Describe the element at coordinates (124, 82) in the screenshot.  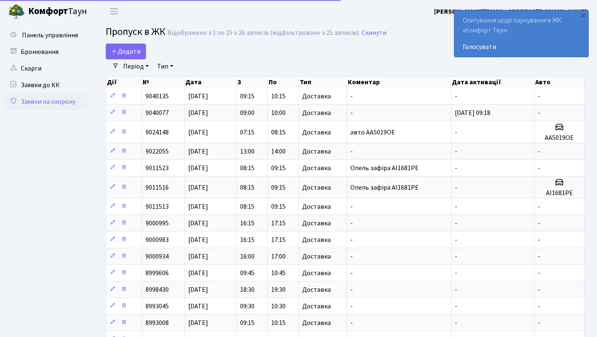
I see `th: Дії` at that location.